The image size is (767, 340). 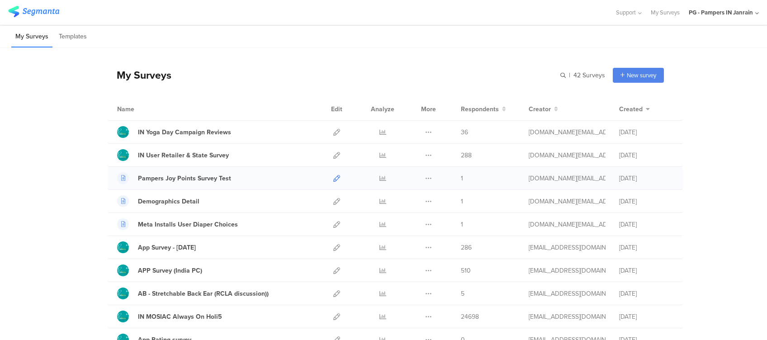 What do you see at coordinates (184, 132) in the screenshot?
I see `div: IN Yoga Day Campaign Reviews` at bounding box center [184, 132].